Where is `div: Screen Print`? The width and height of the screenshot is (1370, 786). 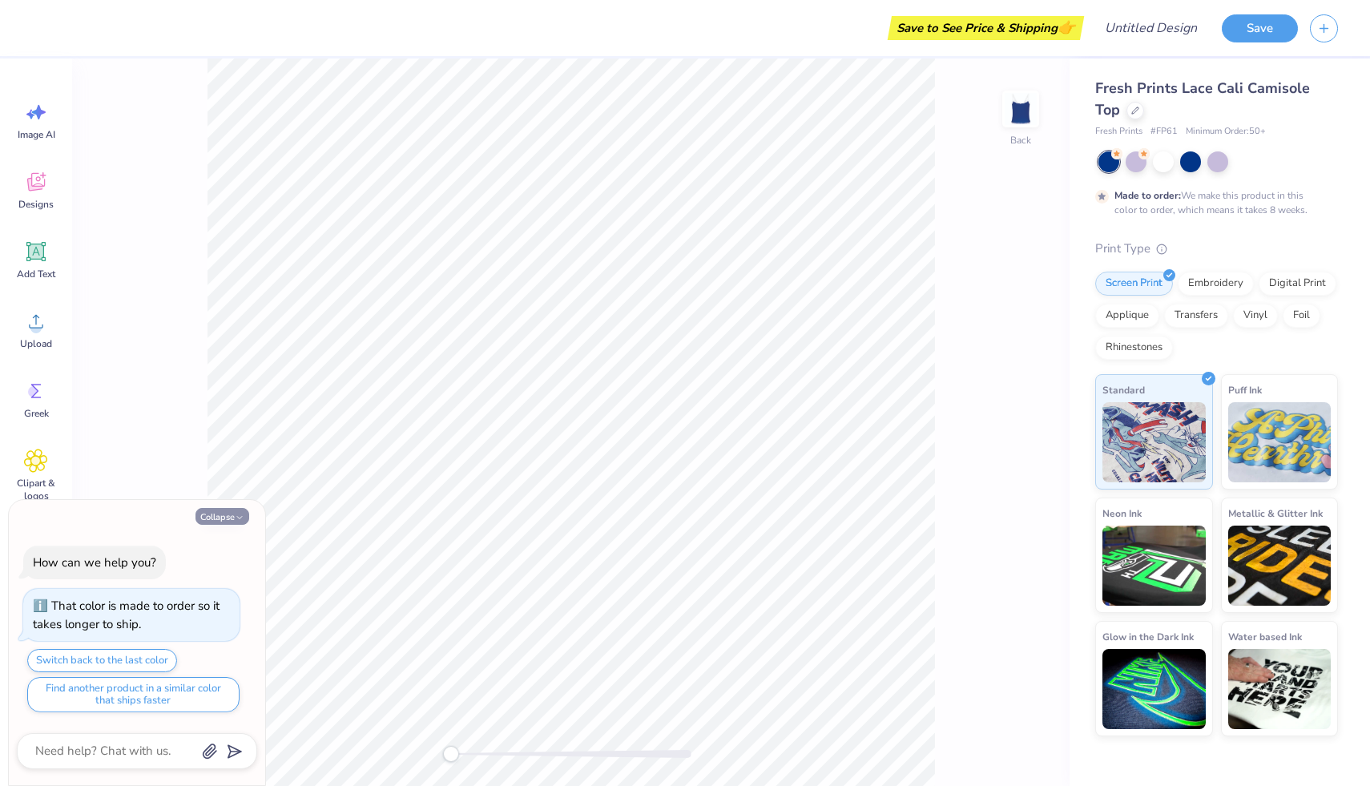 div: Screen Print is located at coordinates (1134, 284).